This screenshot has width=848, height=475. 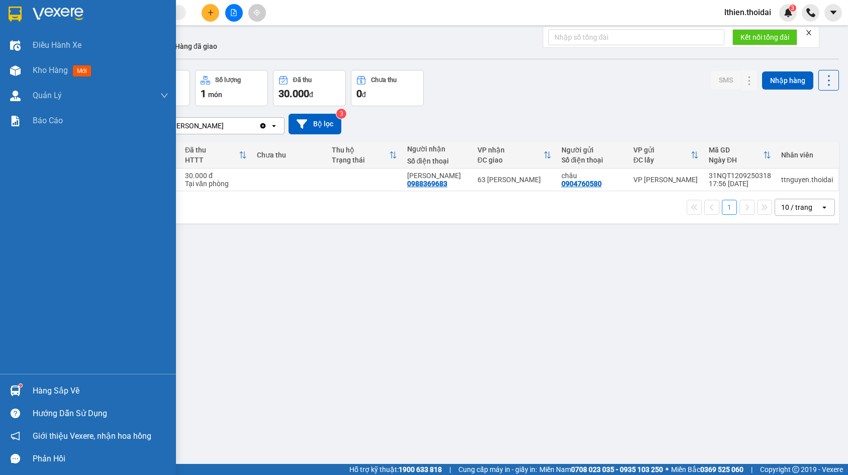 I want to click on img: logo-vxr, so click(x=15, y=14).